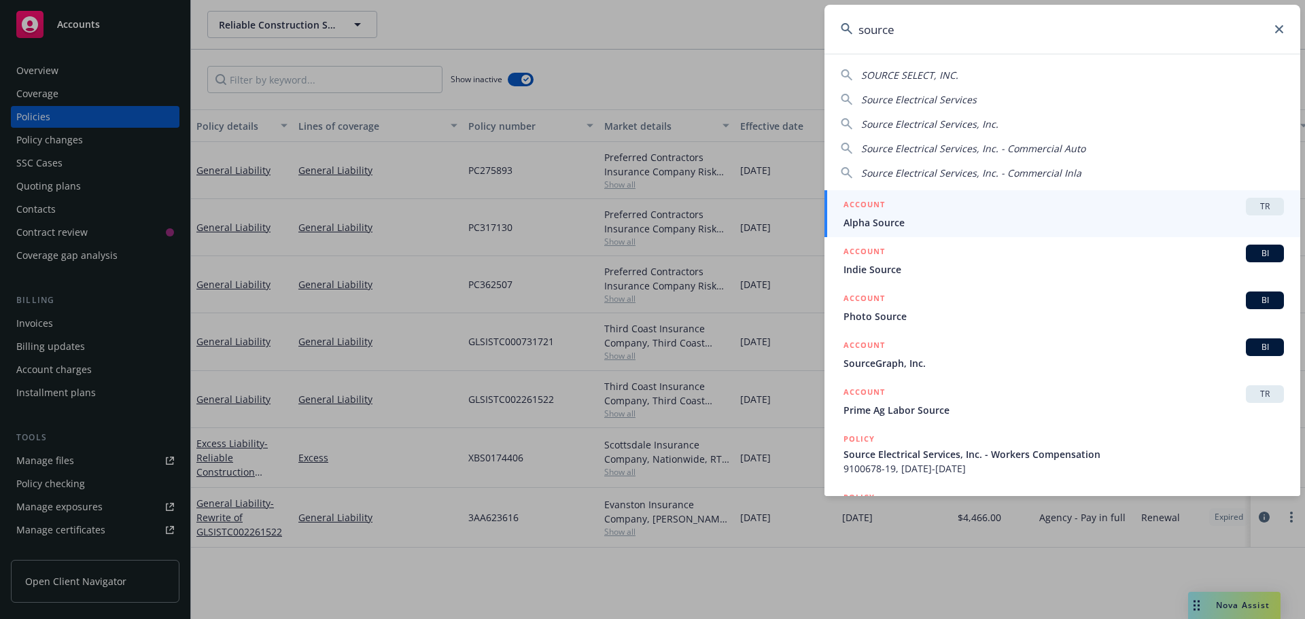 This screenshot has height=619, width=1305. What do you see at coordinates (1063, 222) in the screenshot?
I see `span: Alpha Source` at bounding box center [1063, 222].